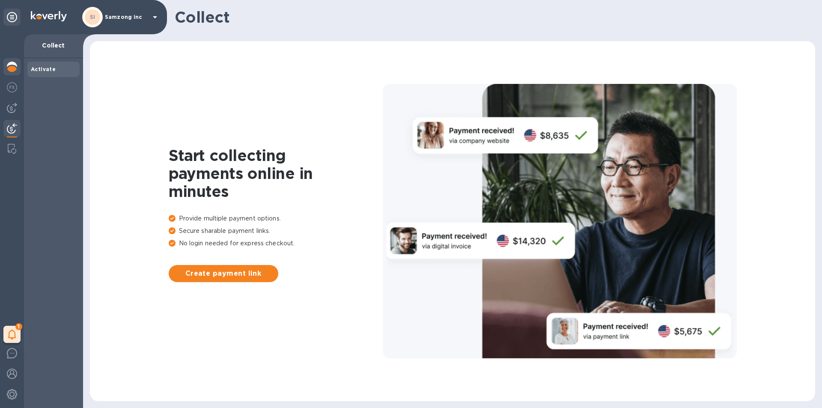 This screenshot has height=408, width=822. I want to click on h1: Start collecting payments online in minutes, so click(276, 173).